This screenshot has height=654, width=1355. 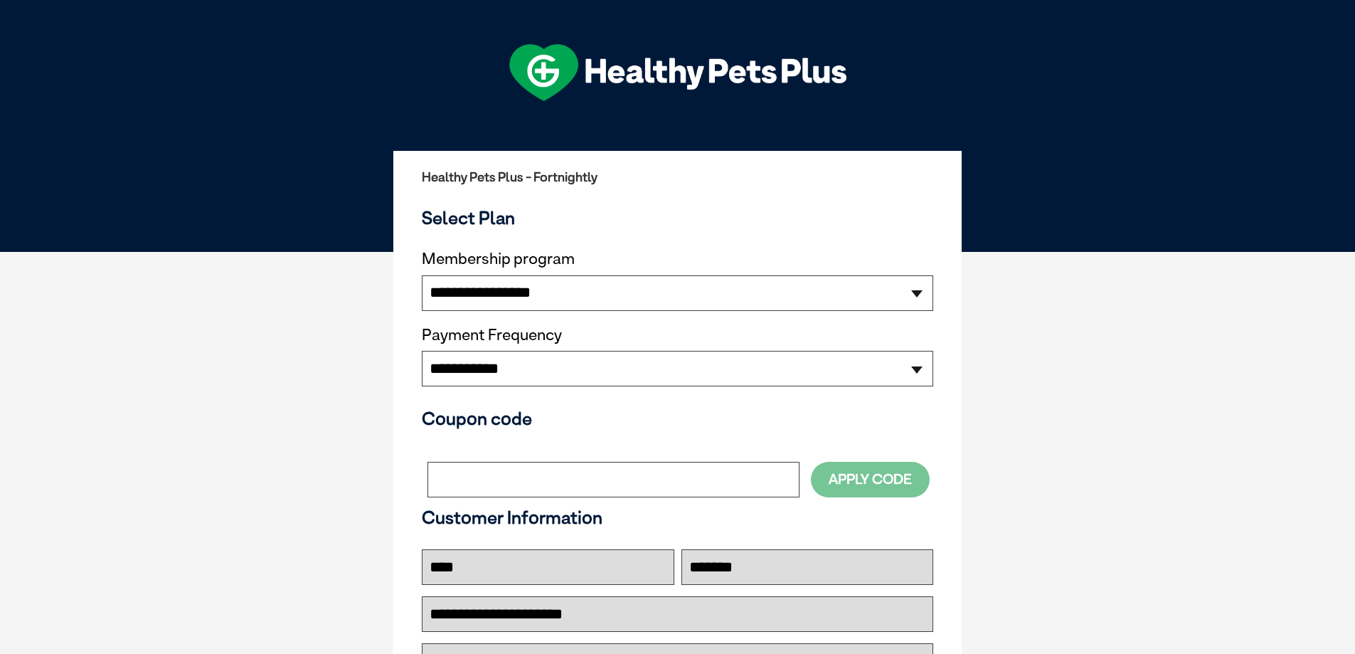 I want to click on h3: Coupon code, so click(x=677, y=418).